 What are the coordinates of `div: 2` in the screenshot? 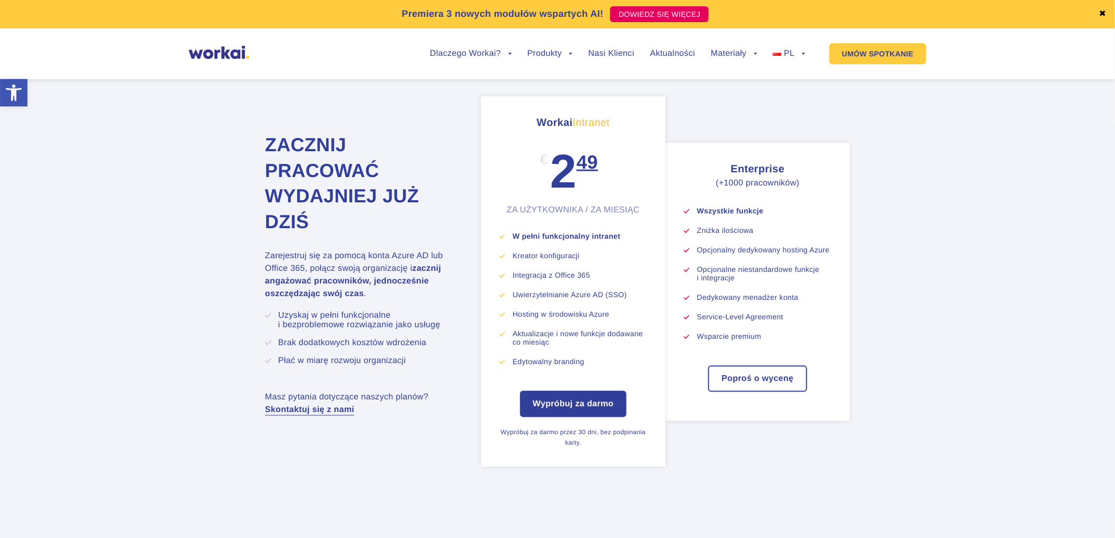 It's located at (574, 177).